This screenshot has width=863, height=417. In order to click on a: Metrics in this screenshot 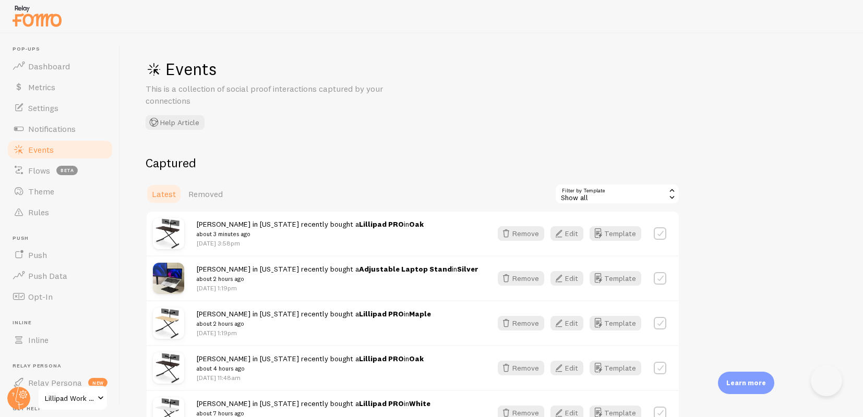, I will do `click(60, 87)`.